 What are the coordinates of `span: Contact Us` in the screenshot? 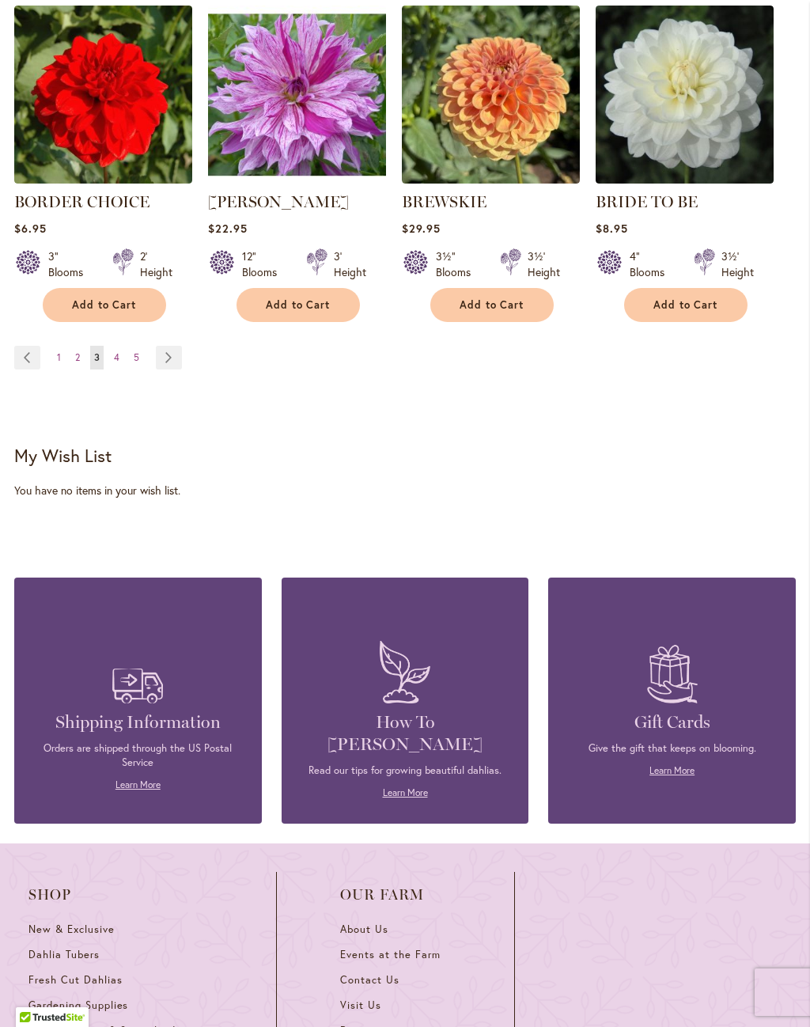 It's located at (370, 980).